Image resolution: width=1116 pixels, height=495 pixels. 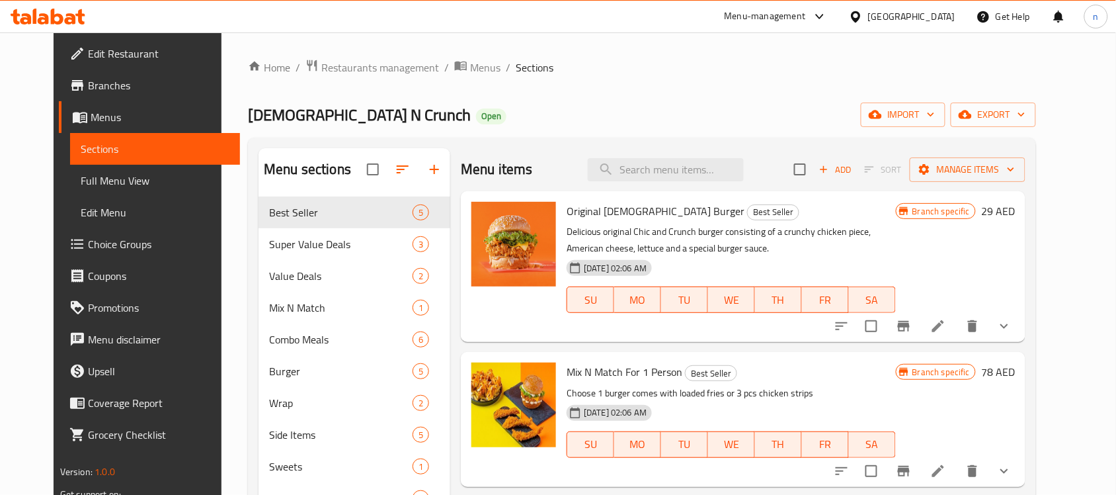 What do you see at coordinates (155, 212) in the screenshot?
I see `a: Edit Menu` at bounding box center [155, 212].